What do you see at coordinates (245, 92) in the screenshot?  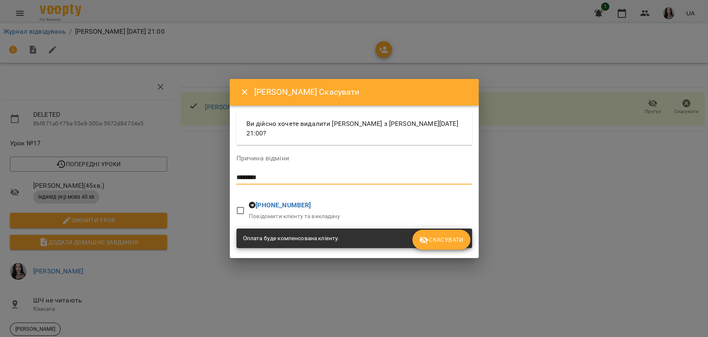 I see `button: Close` at bounding box center [245, 92].